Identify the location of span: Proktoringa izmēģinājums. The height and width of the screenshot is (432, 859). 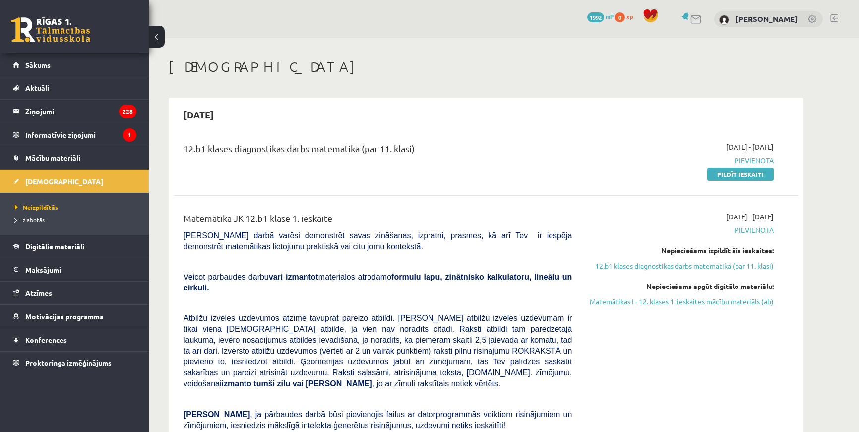
(68, 363).